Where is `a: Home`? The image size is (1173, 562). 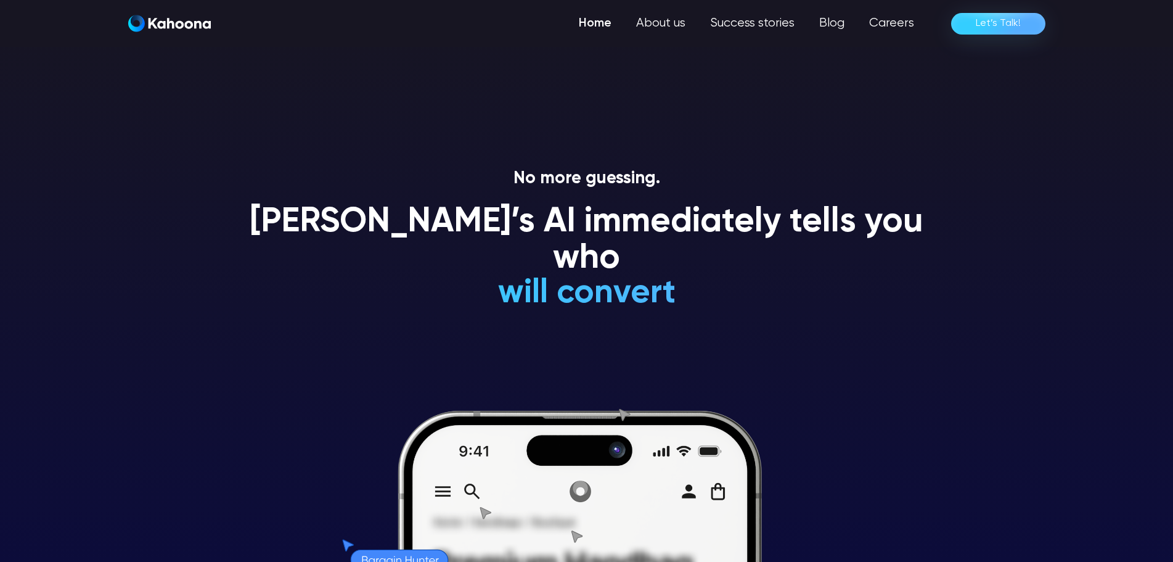
a: Home is located at coordinates (595, 23).